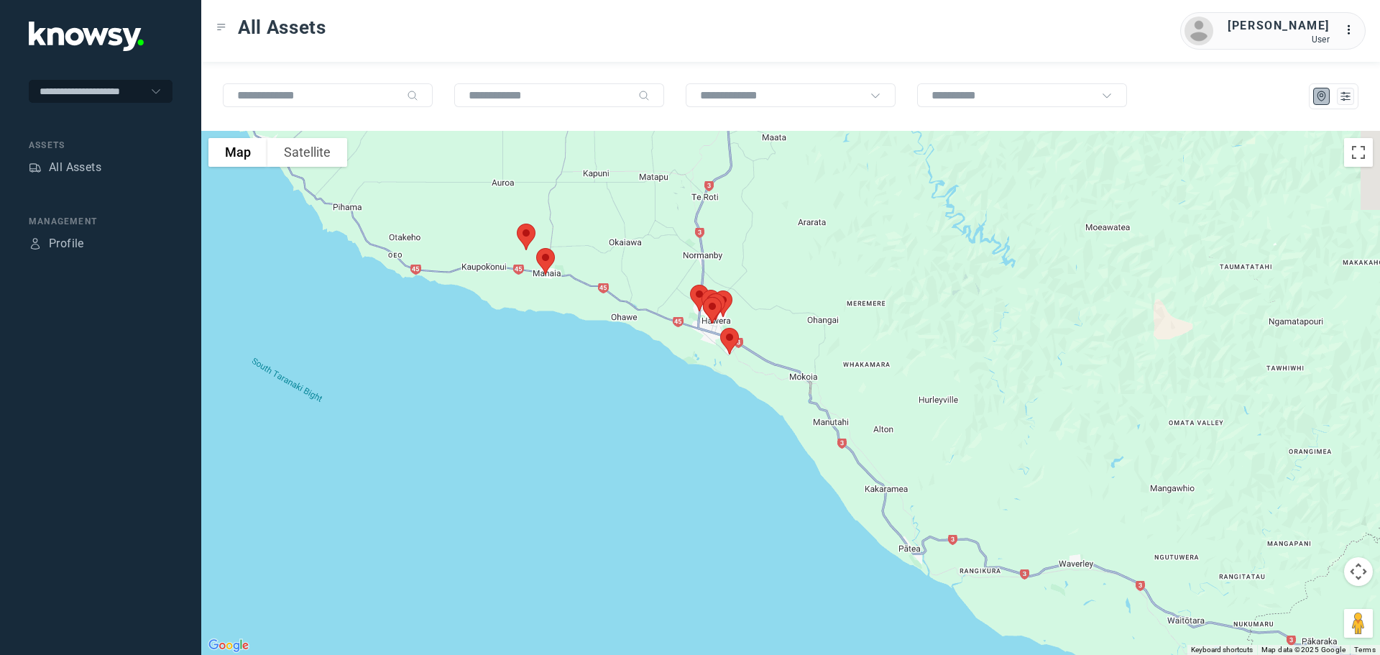 This screenshot has height=655, width=1380. I want to click on img: Application Logo, so click(86, 36).